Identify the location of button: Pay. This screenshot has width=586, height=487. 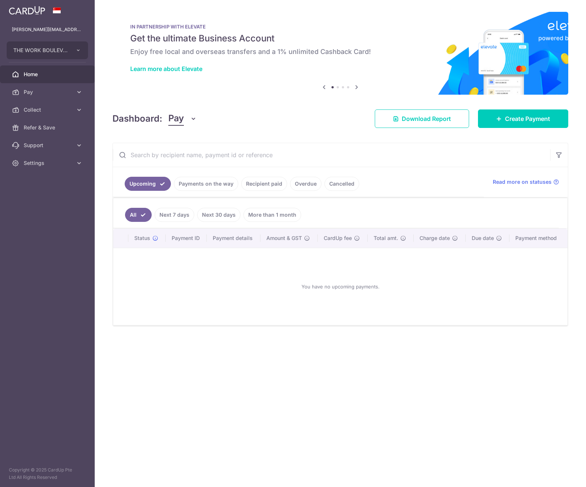
(182, 119).